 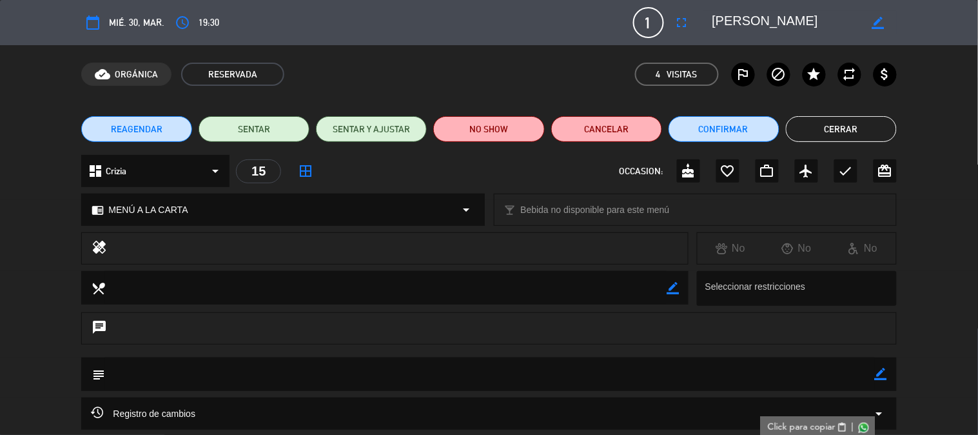 What do you see at coordinates (137, 129) in the screenshot?
I see `button: REAGENDAR` at bounding box center [137, 129].